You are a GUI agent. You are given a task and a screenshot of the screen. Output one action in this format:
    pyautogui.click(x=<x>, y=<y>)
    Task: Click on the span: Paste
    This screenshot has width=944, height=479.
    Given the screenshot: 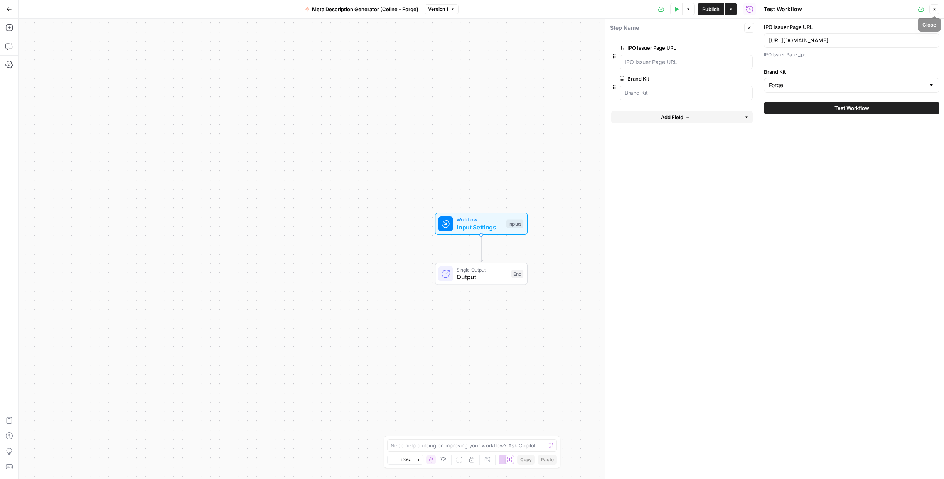 What is the action you would take?
    pyautogui.click(x=547, y=460)
    